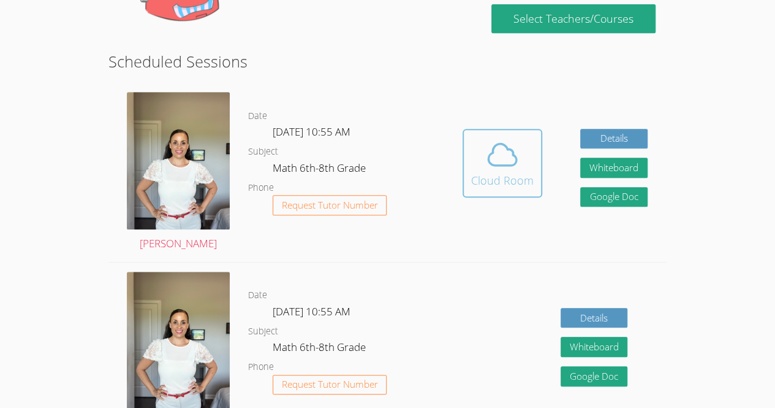 The image size is (775, 408). What do you see at coordinates (573, 18) in the screenshot?
I see `a: Select Teachers/Courses` at bounding box center [573, 18].